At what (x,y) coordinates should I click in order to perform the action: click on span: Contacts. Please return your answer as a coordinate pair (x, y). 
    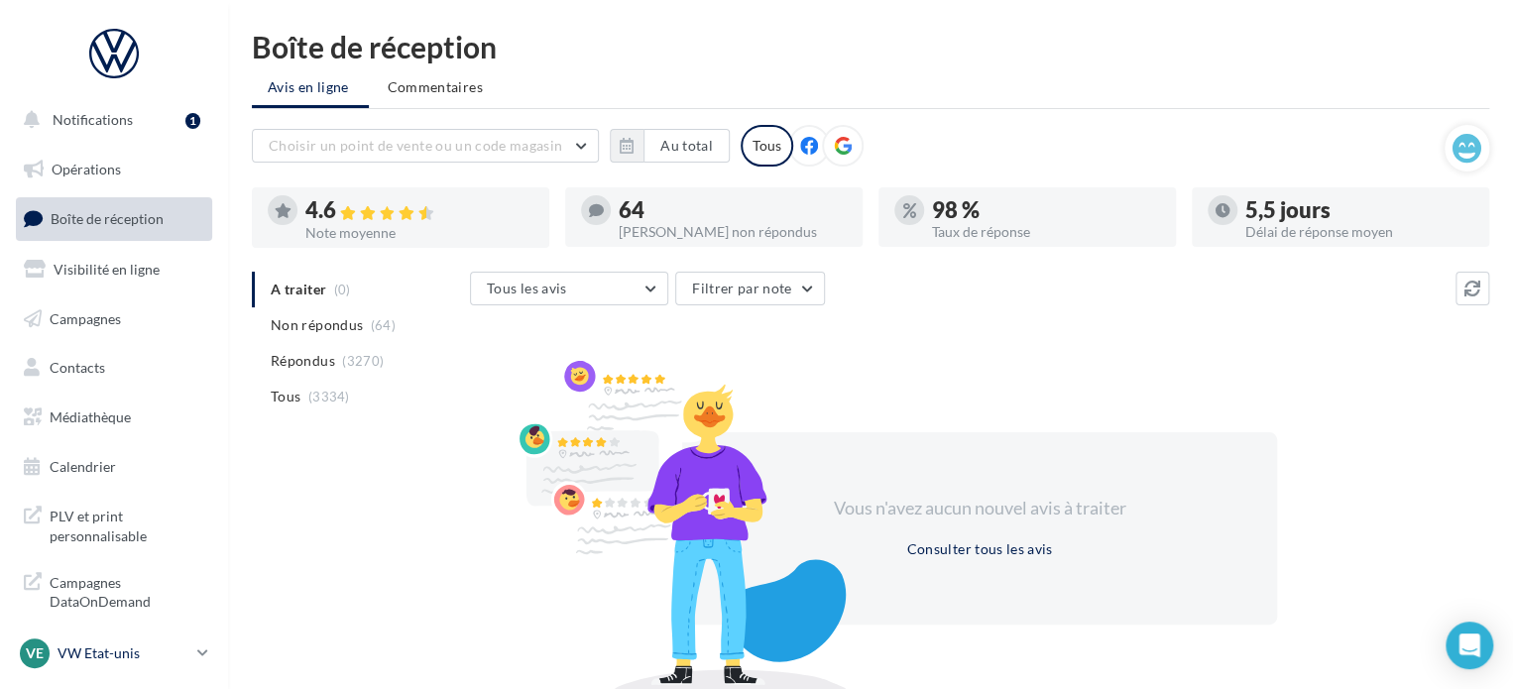
    Looking at the image, I should click on (77, 367).